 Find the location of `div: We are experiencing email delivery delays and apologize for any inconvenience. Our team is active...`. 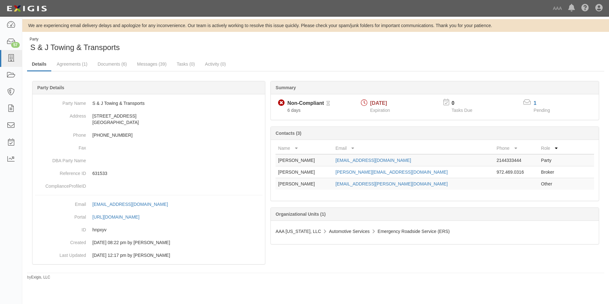

div: We are experiencing email delivery delays and apologize for any inconvenience. Our team is active... is located at coordinates (316, 25).